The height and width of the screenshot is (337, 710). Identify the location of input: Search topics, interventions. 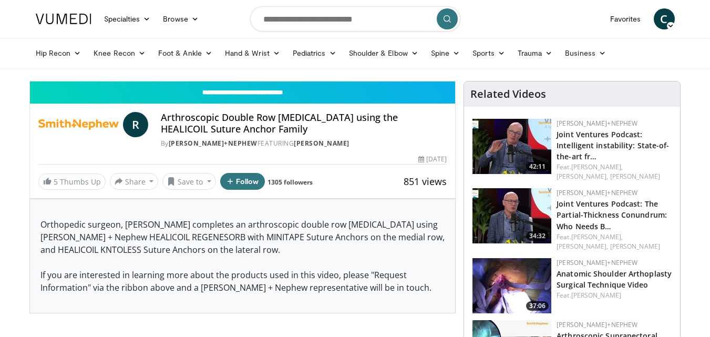
(355, 19).